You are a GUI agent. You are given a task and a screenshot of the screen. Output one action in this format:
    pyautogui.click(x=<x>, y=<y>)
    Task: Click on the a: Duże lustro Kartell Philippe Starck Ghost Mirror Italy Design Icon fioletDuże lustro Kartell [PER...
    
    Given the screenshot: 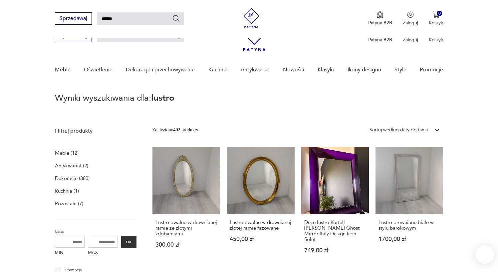 What is the action you would take?
    pyautogui.click(x=335, y=206)
    